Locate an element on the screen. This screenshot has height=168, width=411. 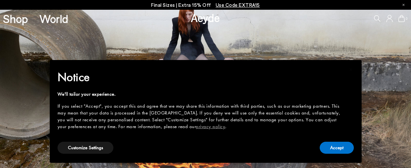
a: 0 is located at coordinates (401, 19).